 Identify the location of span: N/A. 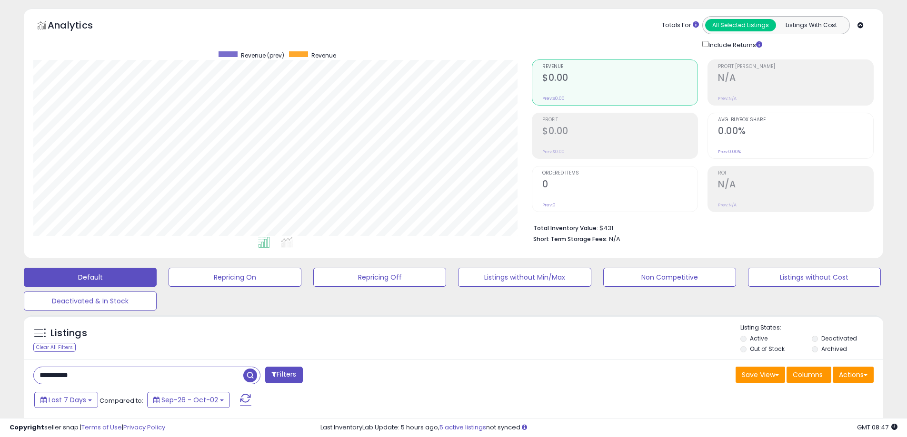
(614, 239).